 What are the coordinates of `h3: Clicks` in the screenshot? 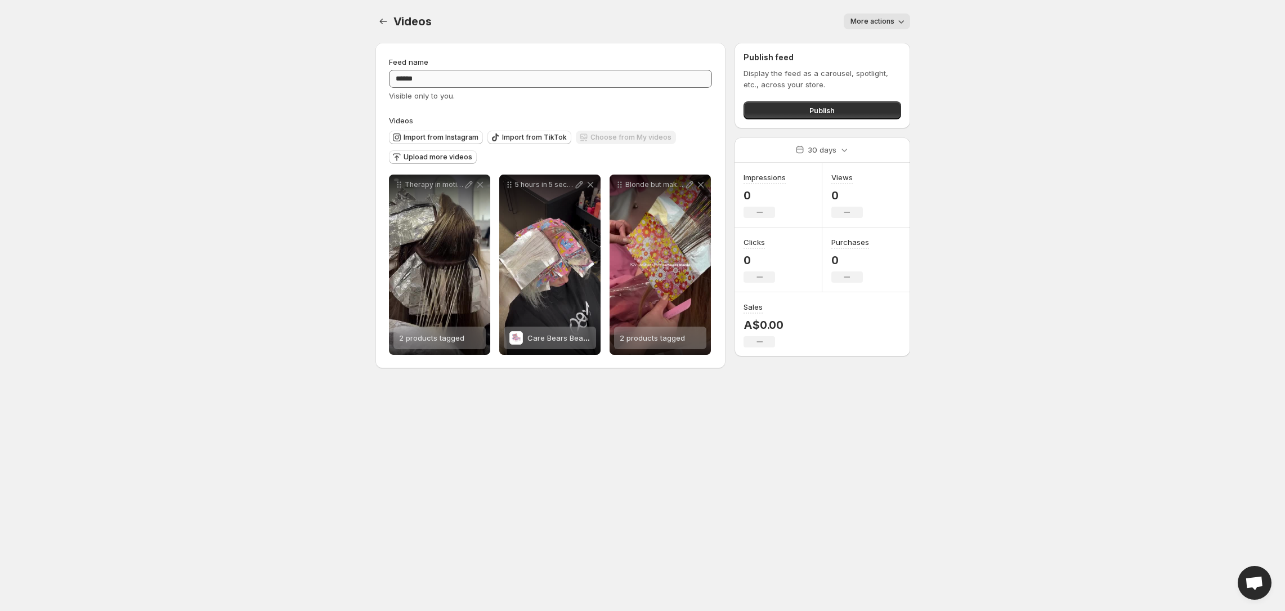 It's located at (754, 242).